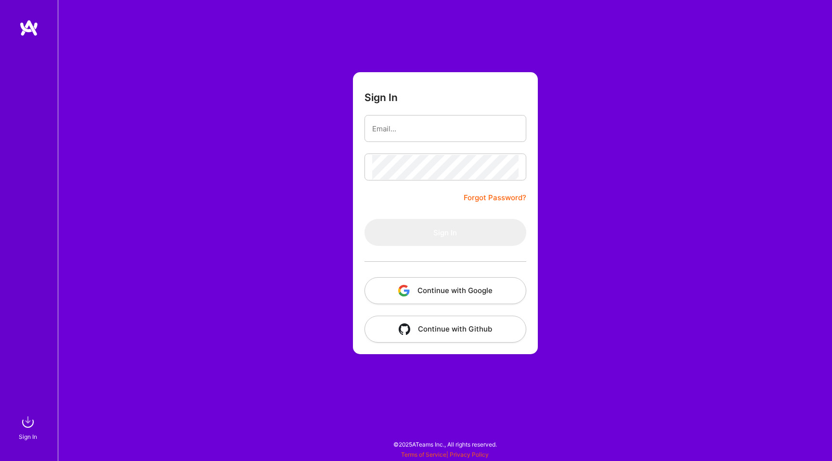 Image resolution: width=832 pixels, height=461 pixels. Describe the element at coordinates (28, 422) in the screenshot. I see `img: sign in` at that location.